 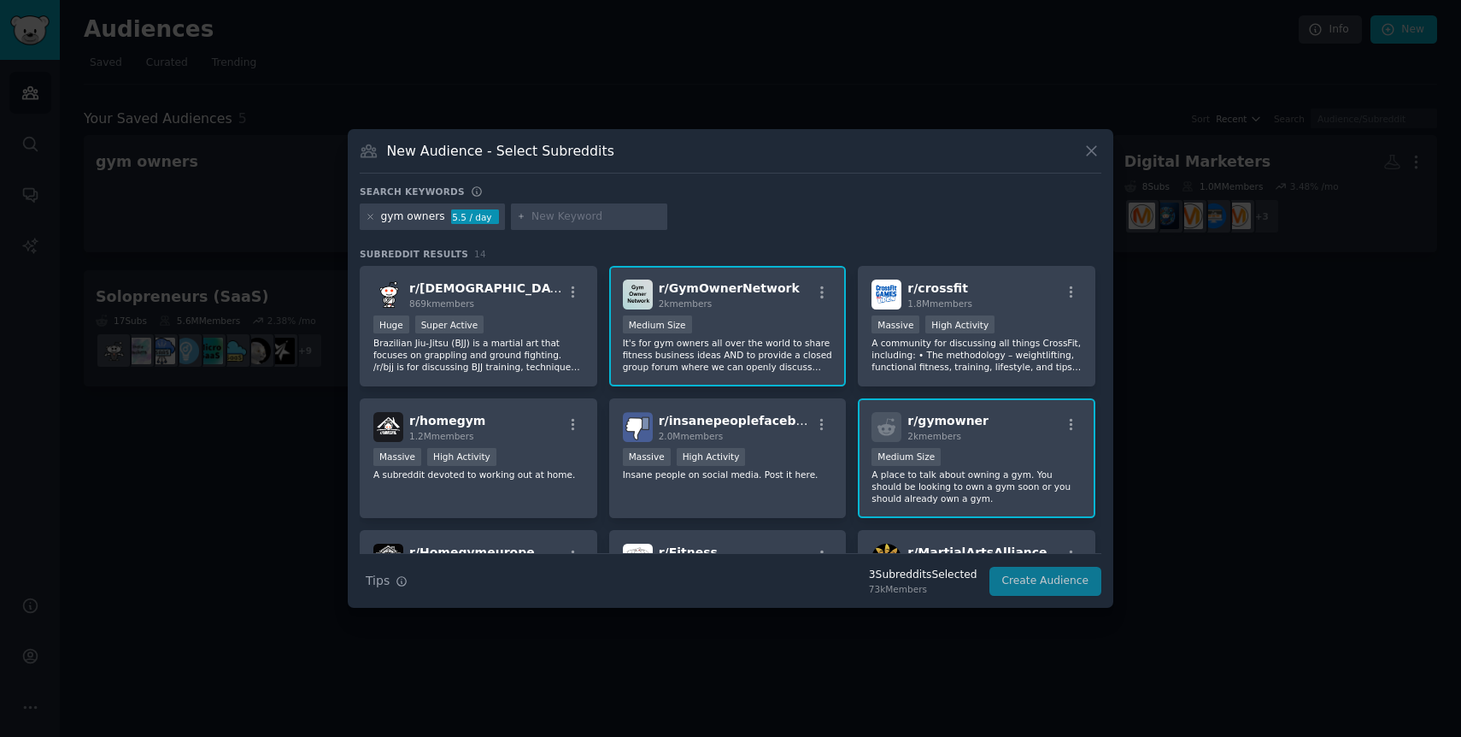 I want to click on button: Tips, so click(x=386, y=580).